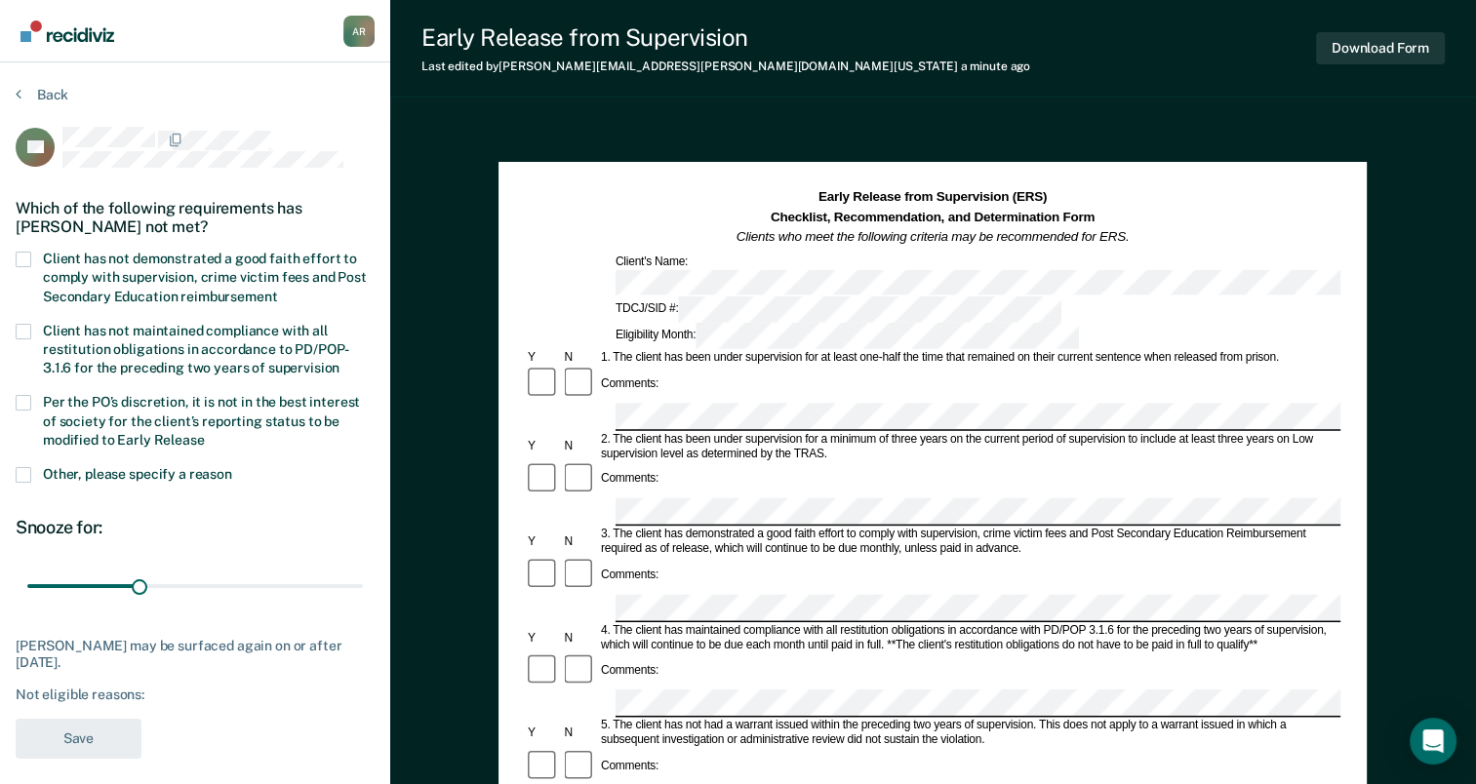 The image size is (1476, 784). Describe the element at coordinates (1433, 741) in the screenshot. I see `div: Open Intercom Messenger` at that location.